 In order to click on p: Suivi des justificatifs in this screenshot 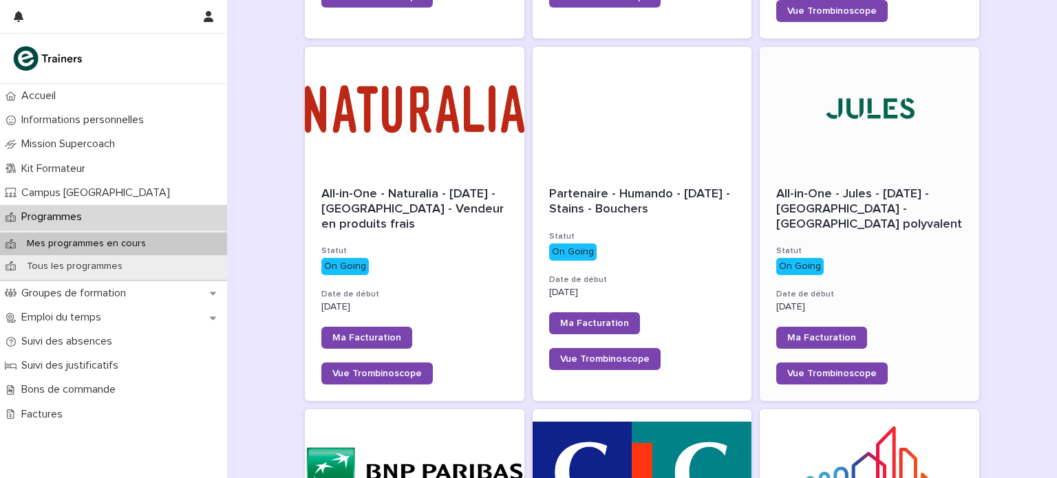, I will do `click(72, 365)`.